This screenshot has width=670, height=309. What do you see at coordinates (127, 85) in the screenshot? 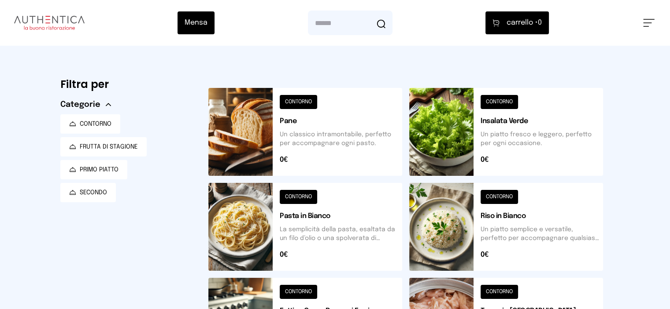
I see `h6: Filtra per` at bounding box center [127, 85].